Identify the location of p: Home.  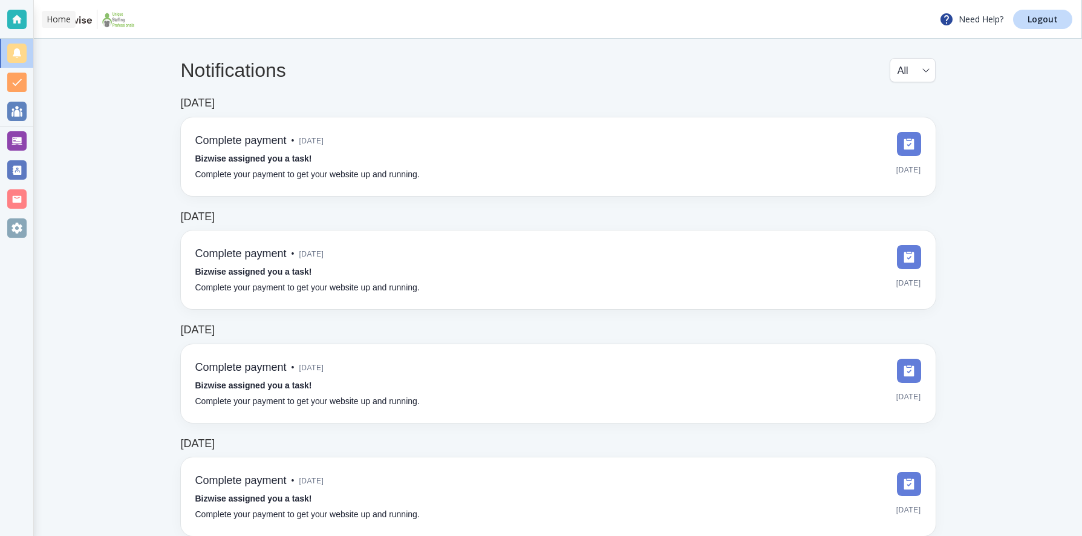
(59, 19).